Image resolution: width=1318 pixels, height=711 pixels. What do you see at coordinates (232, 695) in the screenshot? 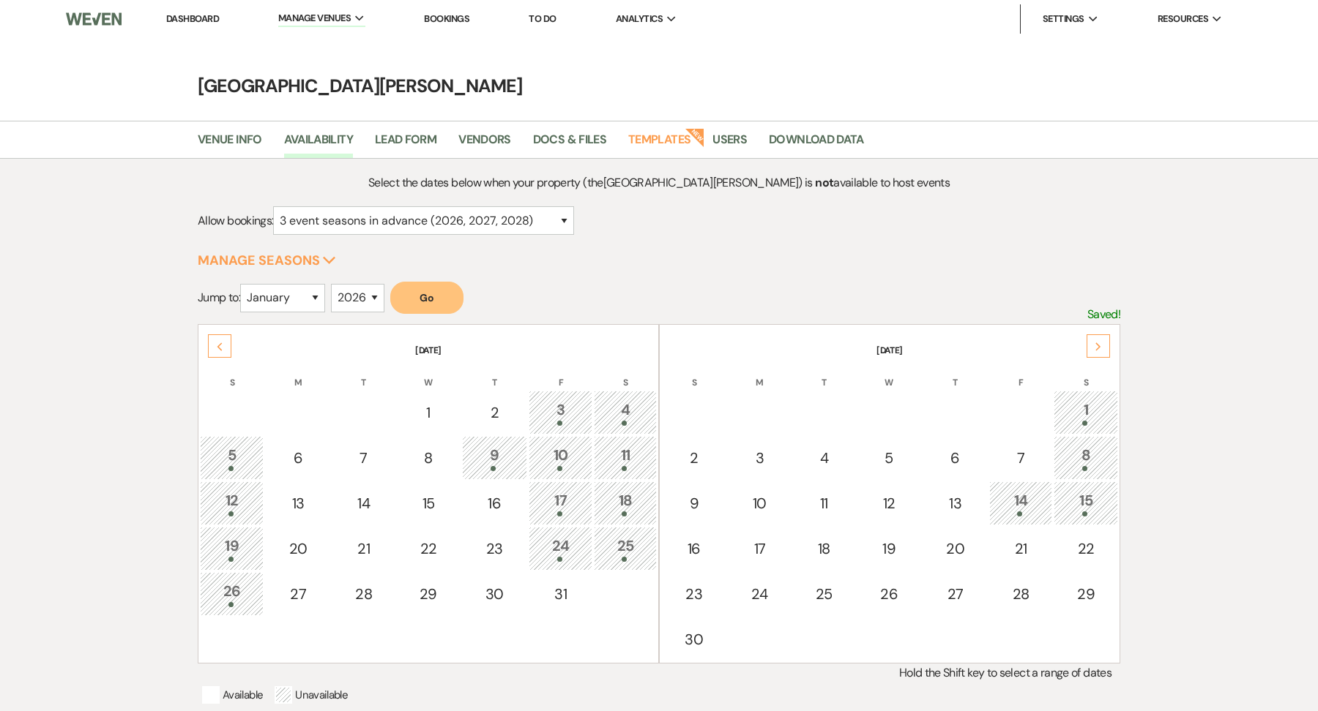
I see `p: Available` at bounding box center [232, 695].